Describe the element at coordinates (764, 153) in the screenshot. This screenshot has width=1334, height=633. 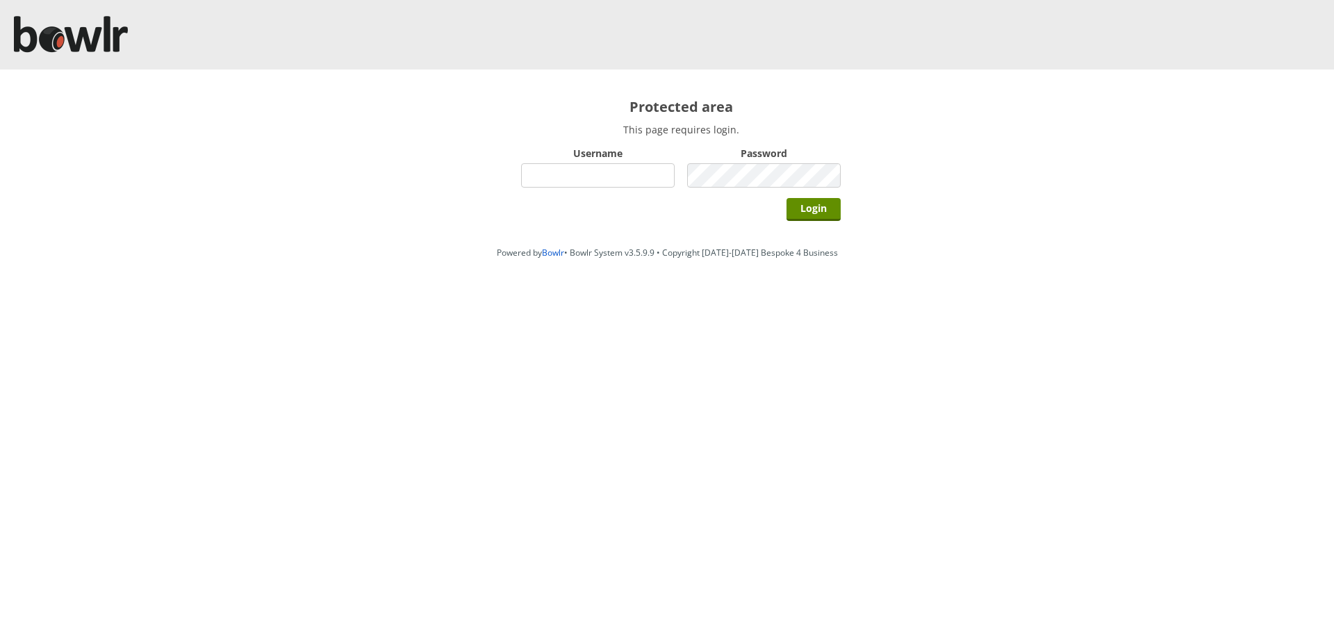
I see `label: Password` at that location.